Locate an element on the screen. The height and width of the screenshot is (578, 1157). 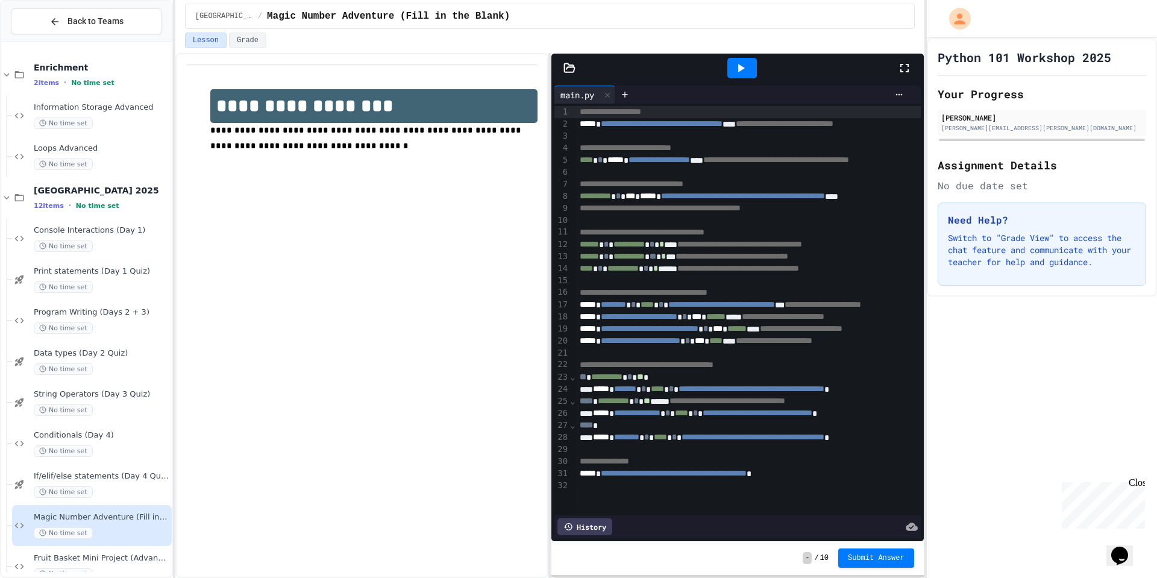
div: 28 is located at coordinates (562, 438).